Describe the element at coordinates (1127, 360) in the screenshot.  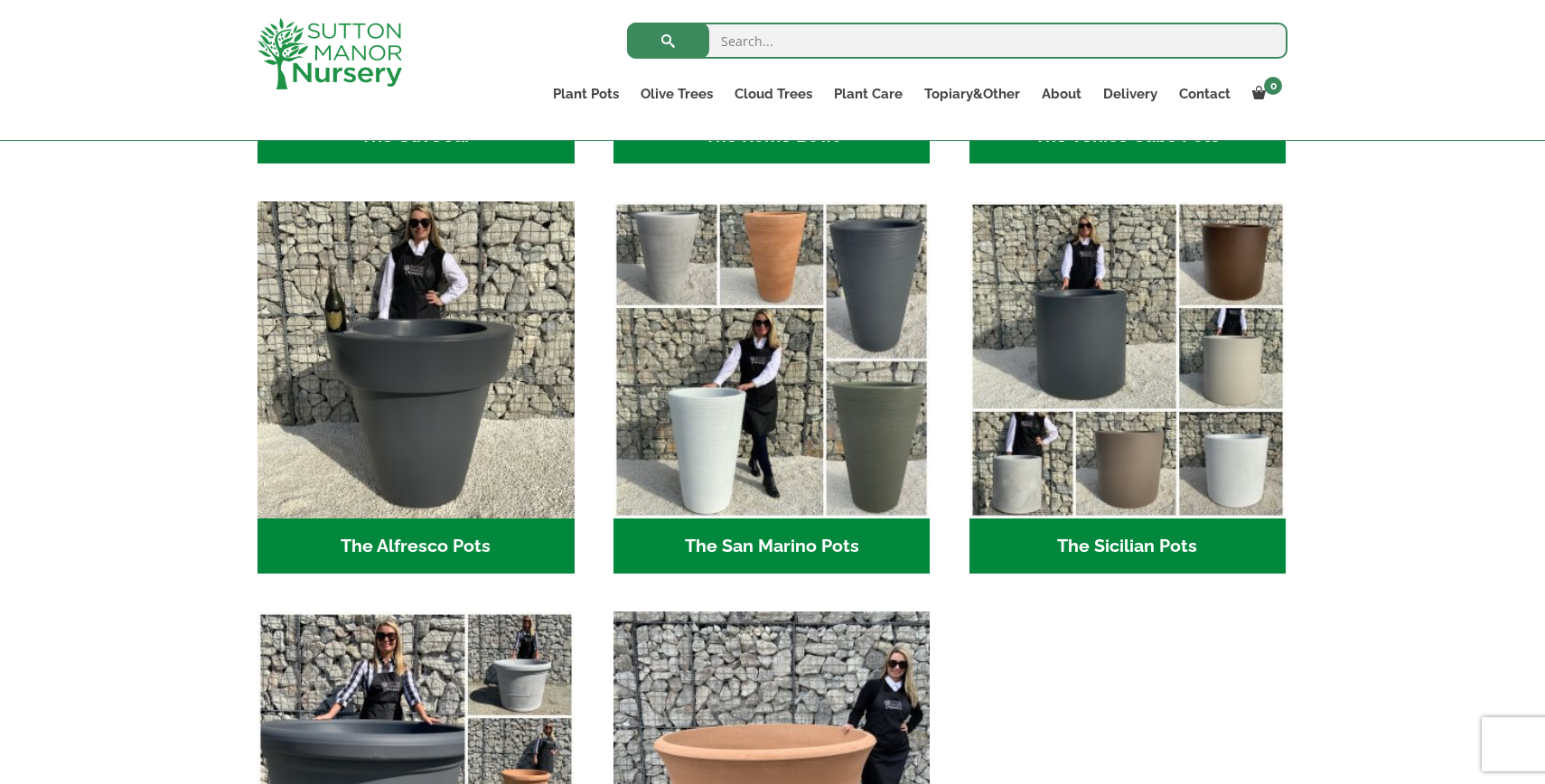
I see `img: The Sicilian Pots` at that location.